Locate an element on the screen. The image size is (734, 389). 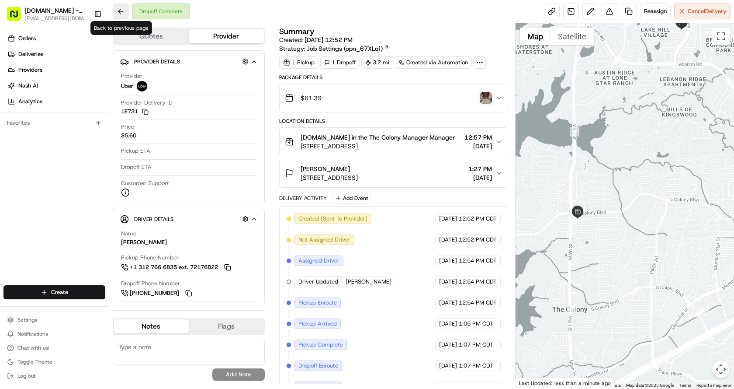
div: 1 is located at coordinates (699, 311).